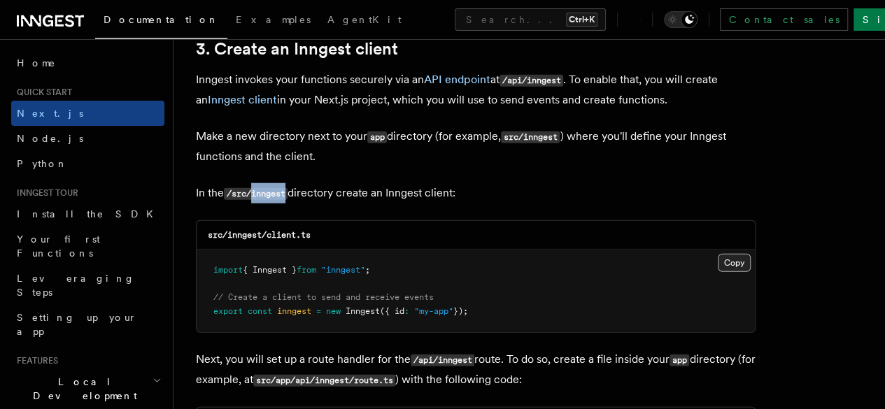 This screenshot has width=885, height=409. What do you see at coordinates (273, 20) in the screenshot?
I see `span: Examples` at bounding box center [273, 20].